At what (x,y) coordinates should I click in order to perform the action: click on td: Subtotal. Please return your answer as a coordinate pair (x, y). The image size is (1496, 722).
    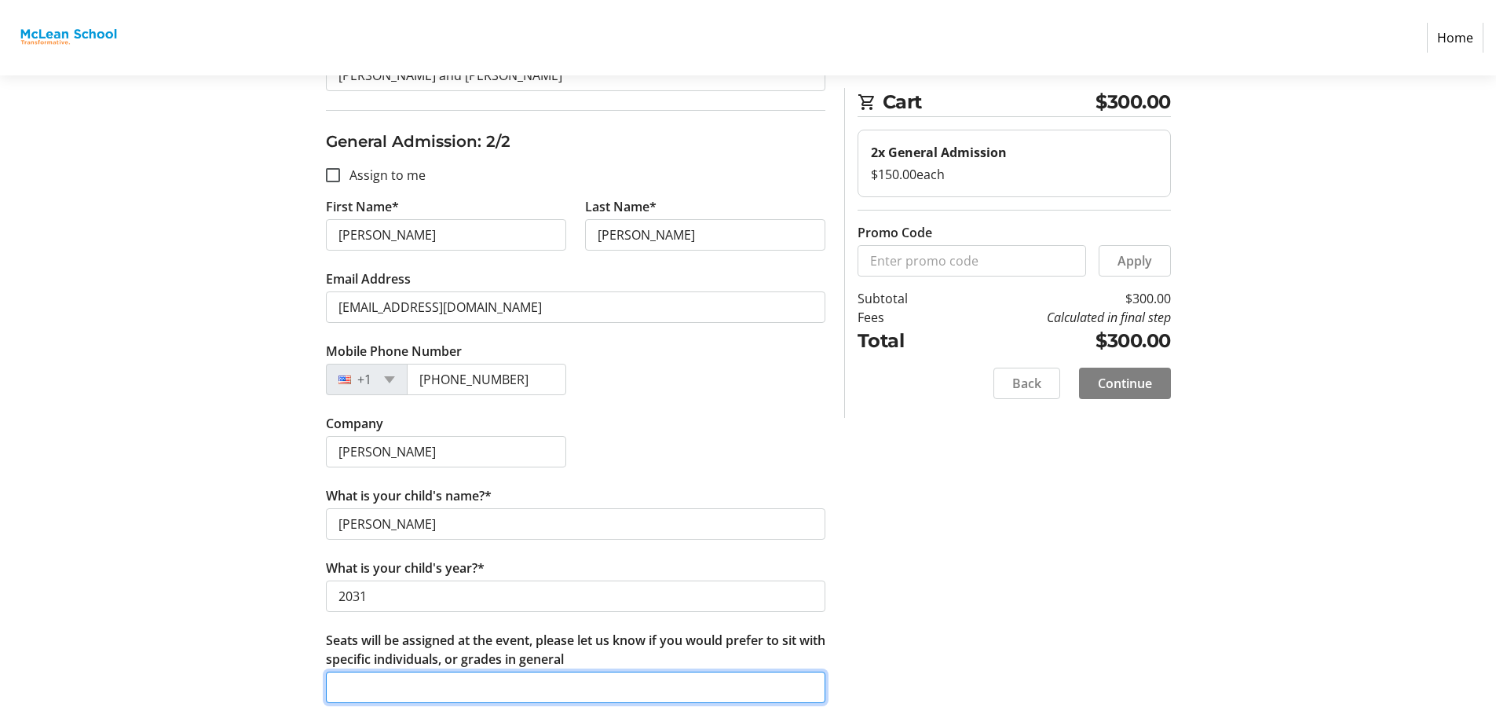
    Looking at the image, I should click on (903, 298).